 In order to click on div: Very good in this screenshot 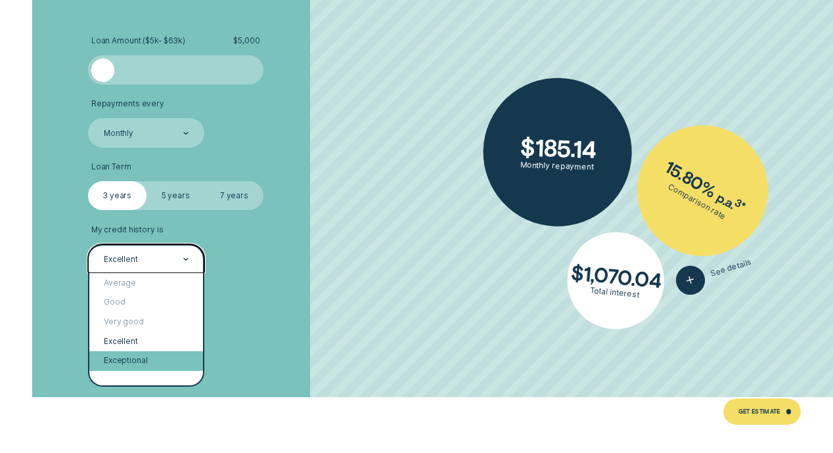, I will do `click(146, 323)`.